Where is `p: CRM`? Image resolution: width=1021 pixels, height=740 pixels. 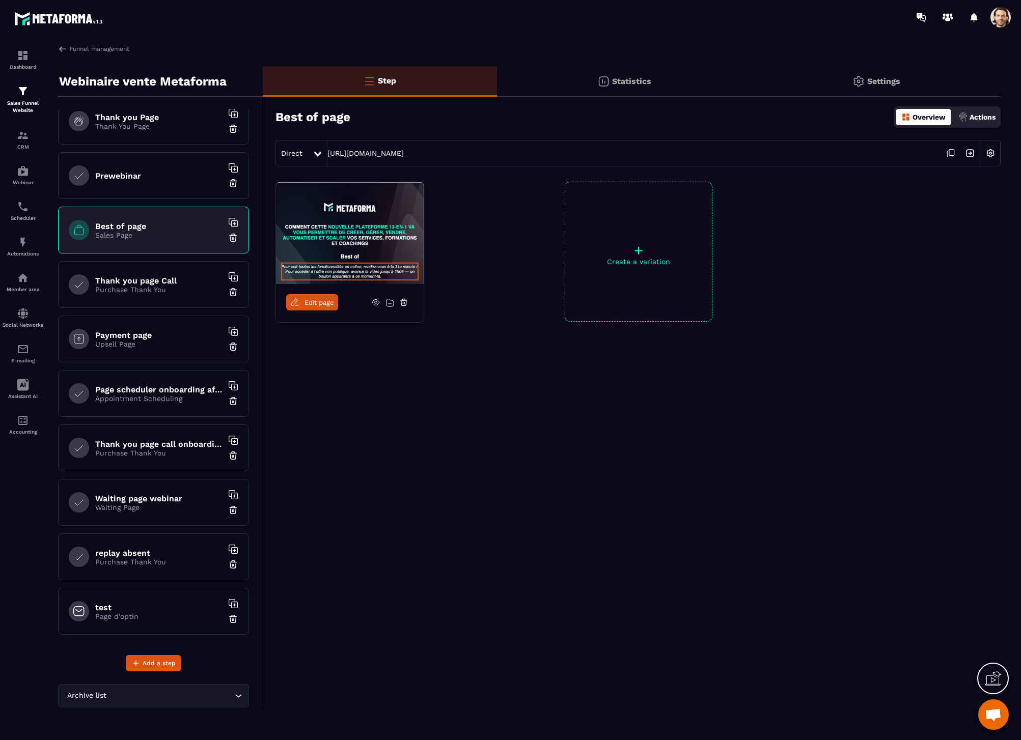 p: CRM is located at coordinates (23, 147).